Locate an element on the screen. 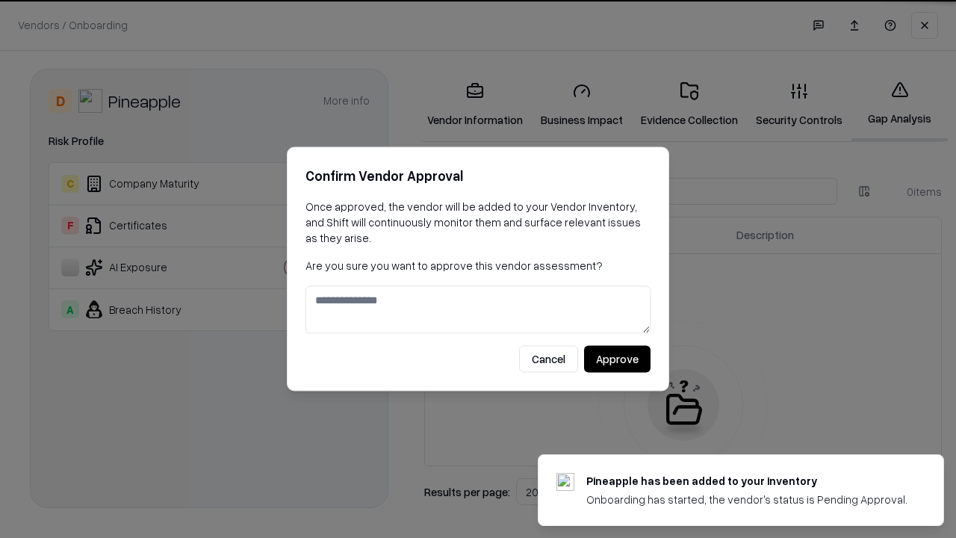 This screenshot has width=956, height=538. p: Once approved, the vendor will be added to your Vendor Inventory, and Shift will continuously mon... is located at coordinates (478, 222).